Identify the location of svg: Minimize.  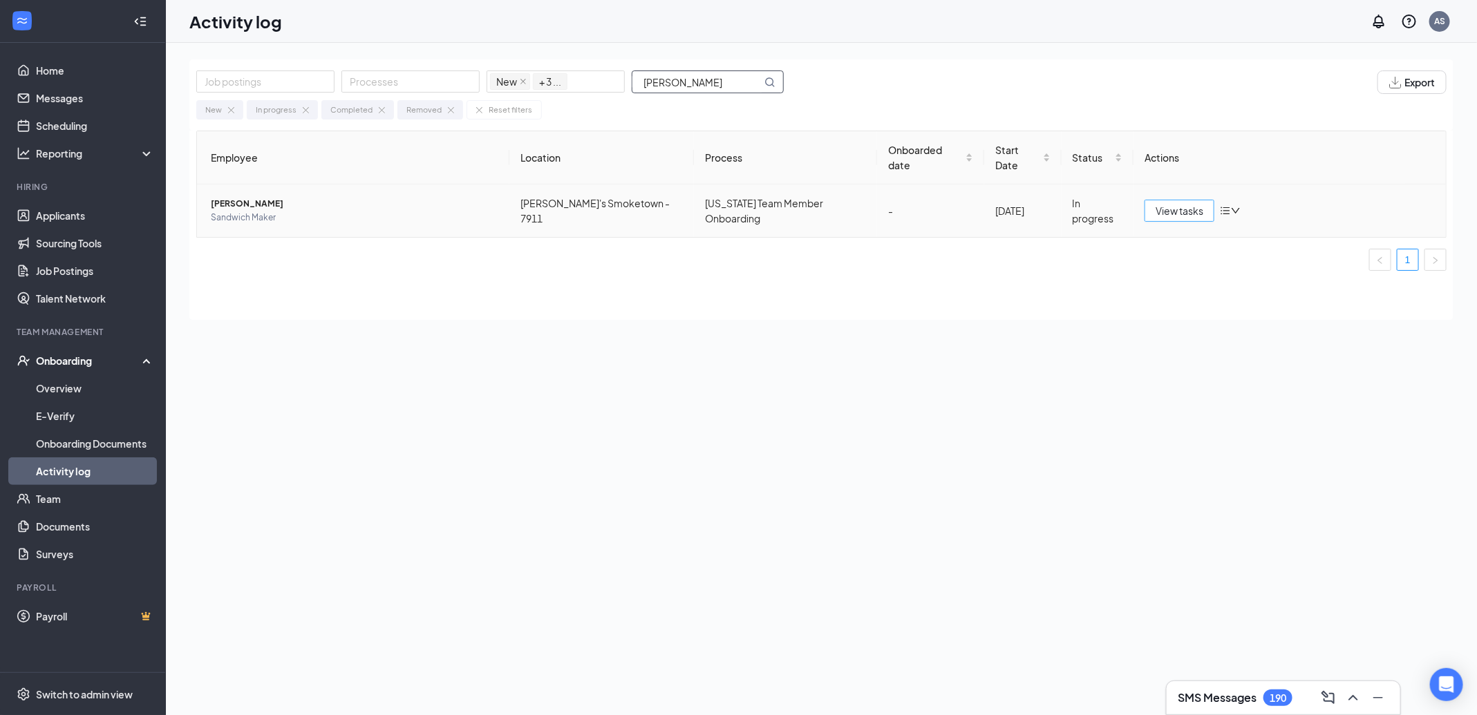
(1378, 698).